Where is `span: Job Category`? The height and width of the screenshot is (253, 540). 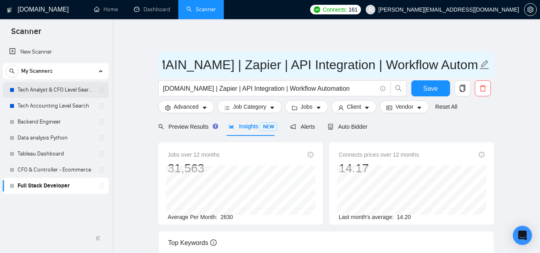 span: Job Category is located at coordinates (249, 107).